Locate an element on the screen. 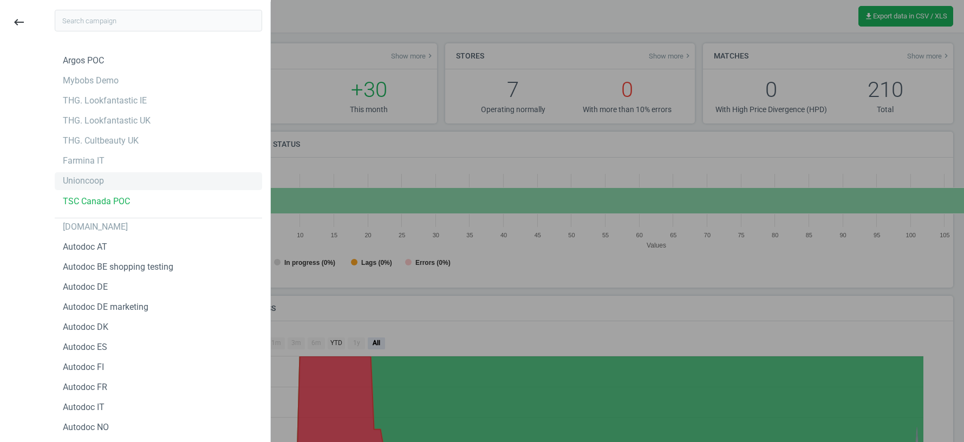  div: Unioncoop is located at coordinates (83, 181).